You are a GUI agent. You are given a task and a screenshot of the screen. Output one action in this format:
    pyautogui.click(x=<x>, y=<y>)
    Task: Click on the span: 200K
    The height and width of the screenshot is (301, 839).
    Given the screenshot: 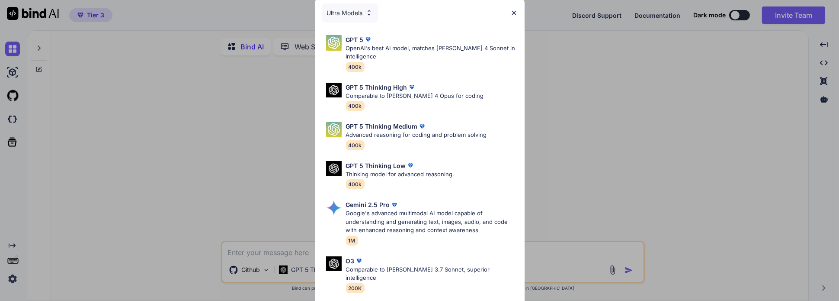 What is the action you would take?
    pyautogui.click(x=355, y=288)
    